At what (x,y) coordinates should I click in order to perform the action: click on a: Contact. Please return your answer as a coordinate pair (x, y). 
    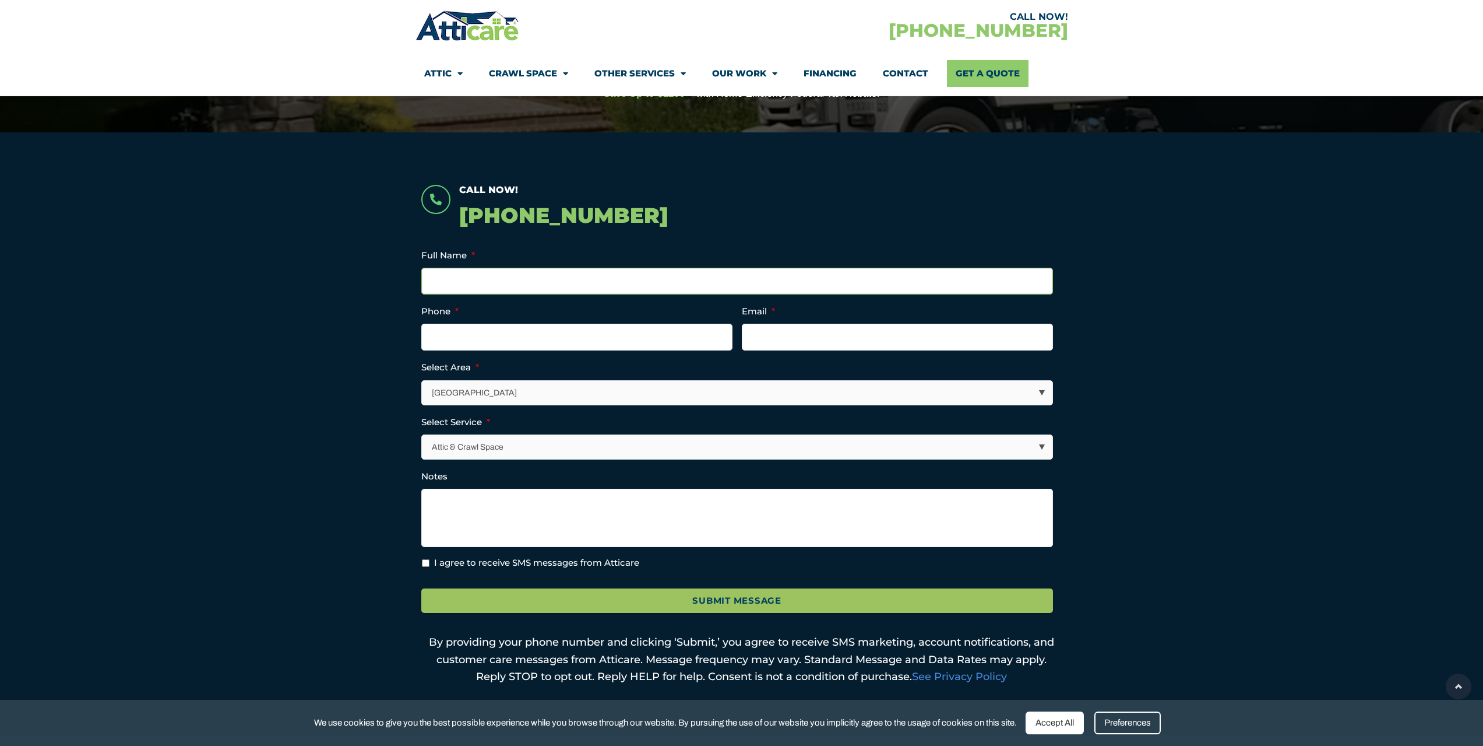
    Looking at the image, I should click on (906, 73).